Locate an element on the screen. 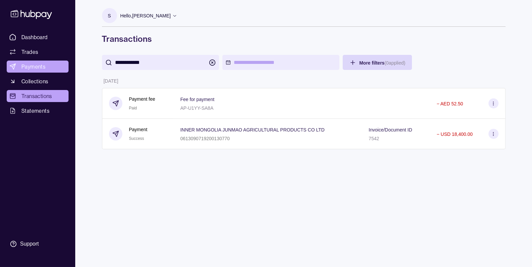  a: Dashboard is located at coordinates (37, 37).